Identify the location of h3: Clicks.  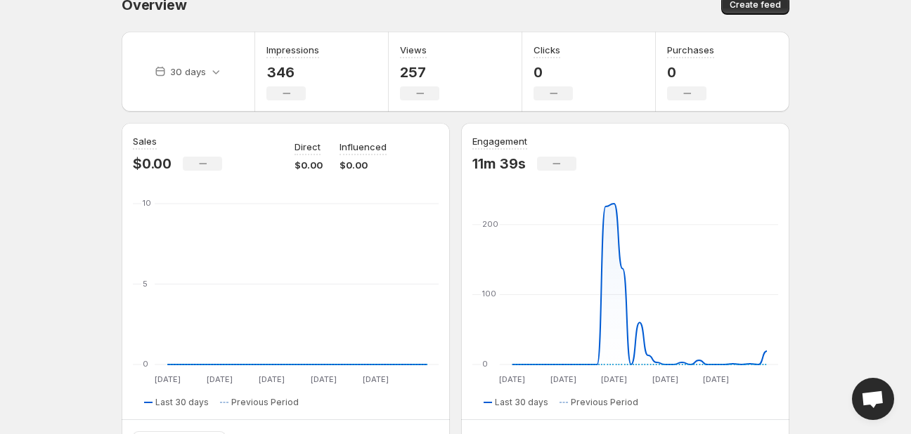
(547, 50).